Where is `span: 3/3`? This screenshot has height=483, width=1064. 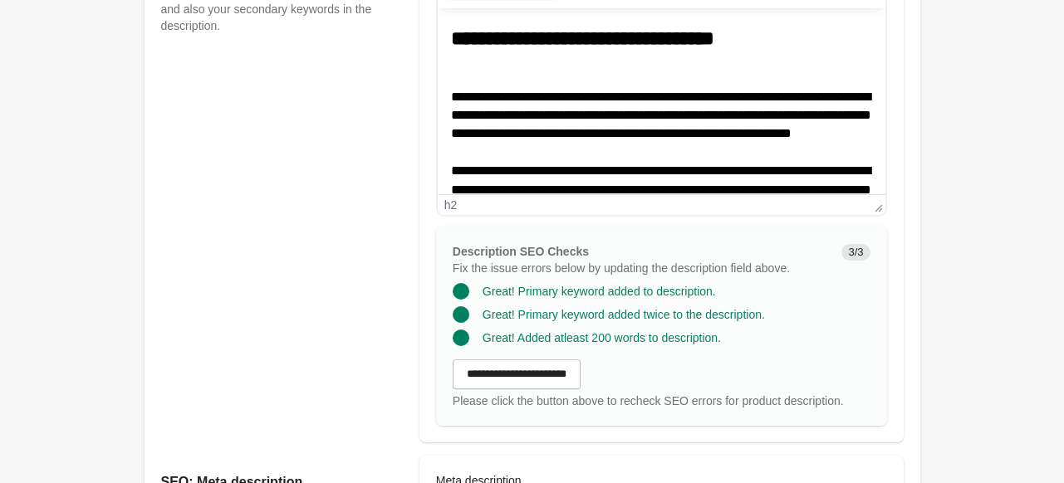
span: 3/3 is located at coordinates (855, 252).